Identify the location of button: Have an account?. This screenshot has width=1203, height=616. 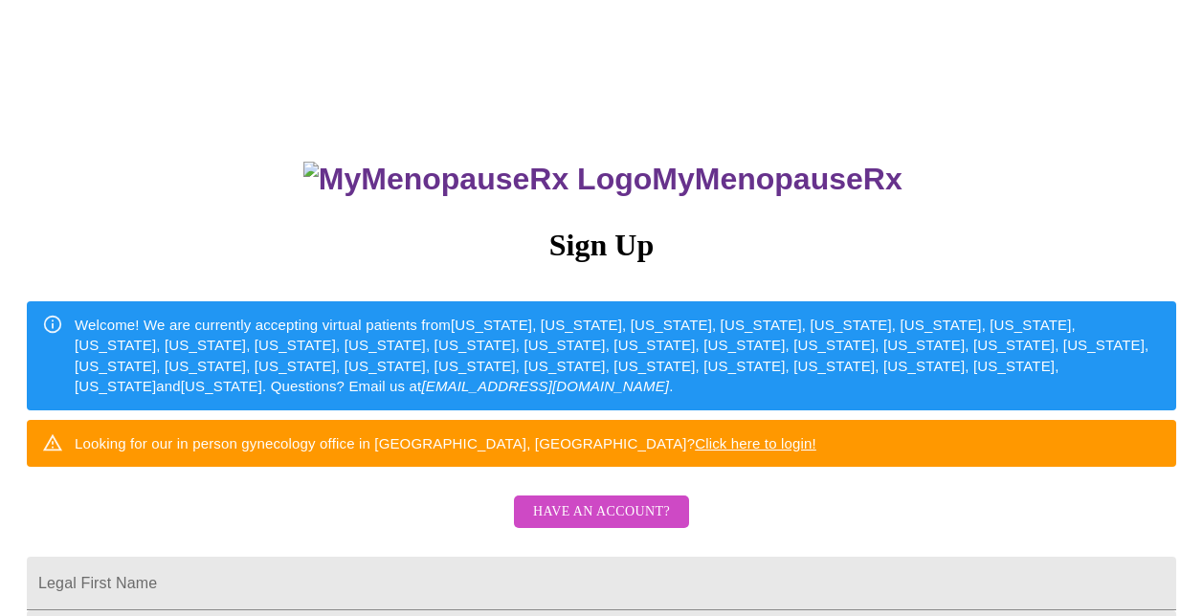
(601, 512).